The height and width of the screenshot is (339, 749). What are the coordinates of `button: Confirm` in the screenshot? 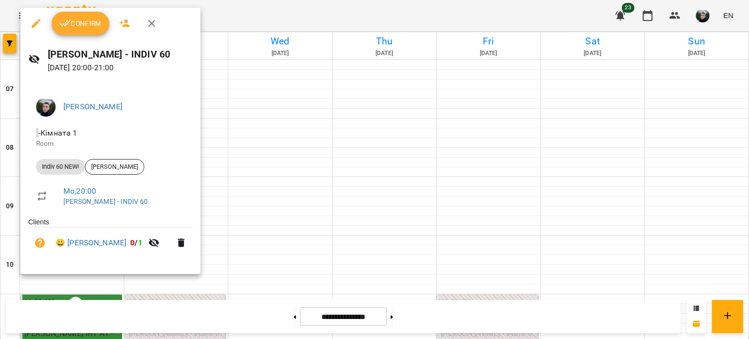 It's located at (80, 23).